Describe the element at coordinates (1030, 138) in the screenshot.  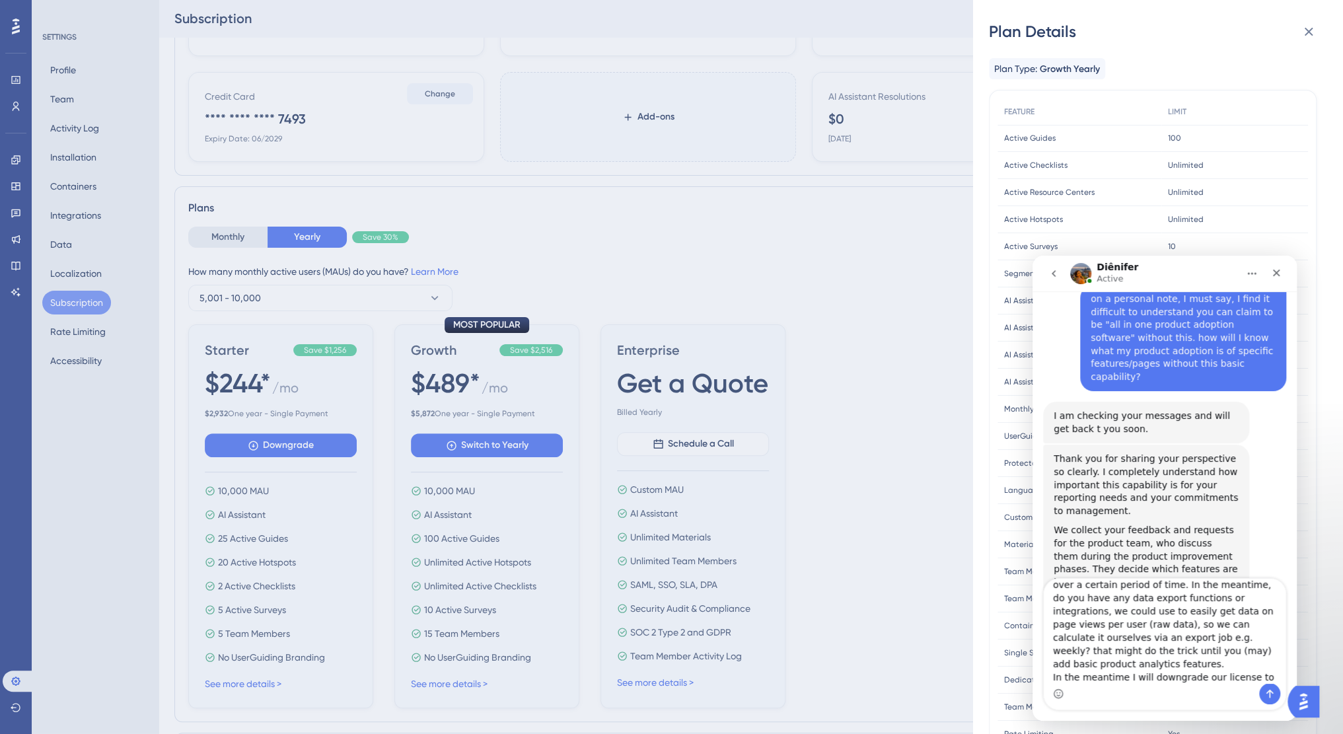
I see `span: Active Guides` at that location.